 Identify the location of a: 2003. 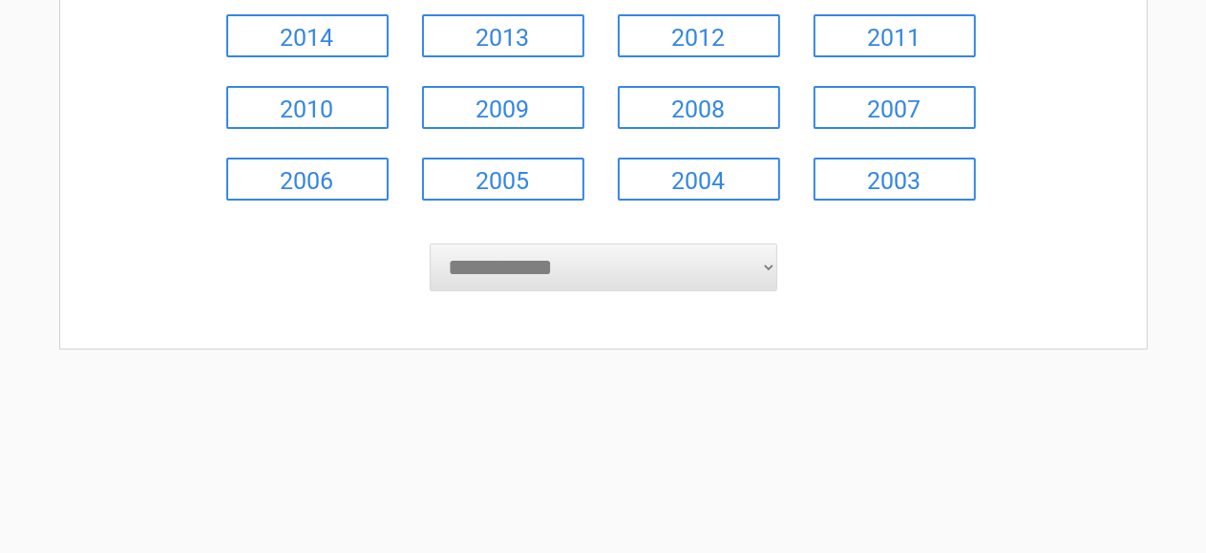
(895, 179).